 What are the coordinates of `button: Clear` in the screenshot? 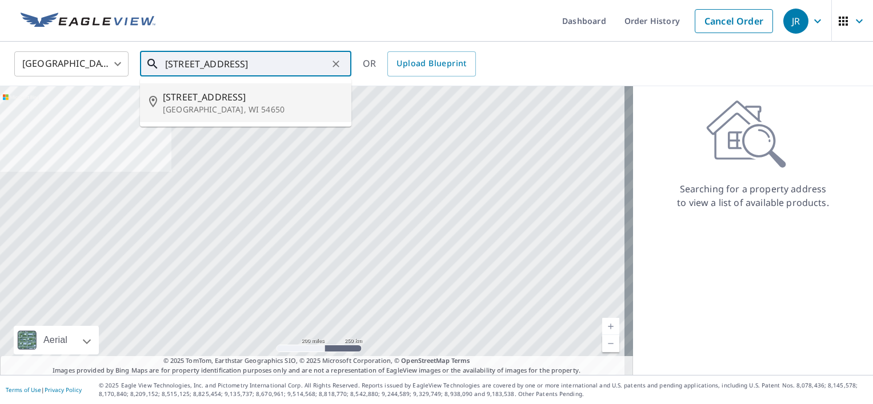 It's located at (336, 64).